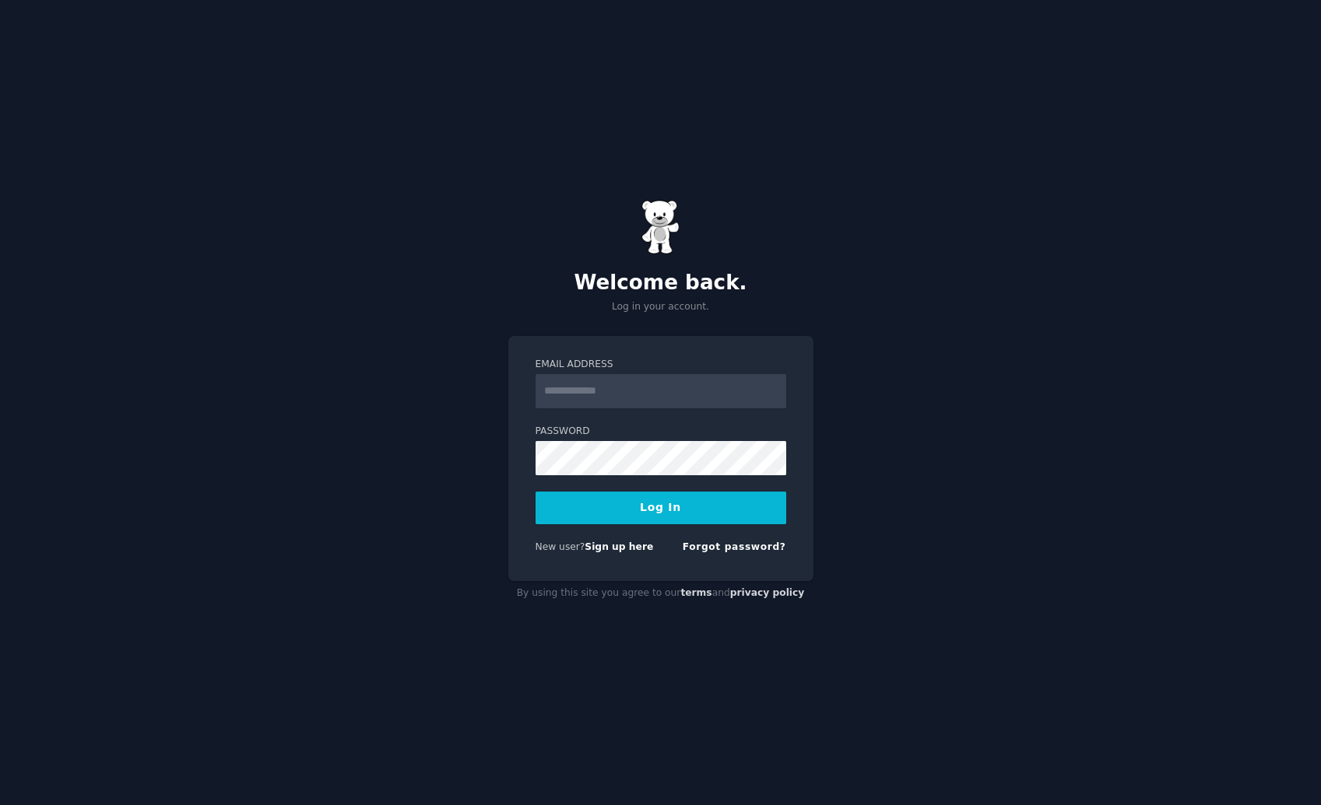 The image size is (1321, 805). Describe the element at coordinates (734, 547) in the screenshot. I see `a: Forgot password?` at that location.